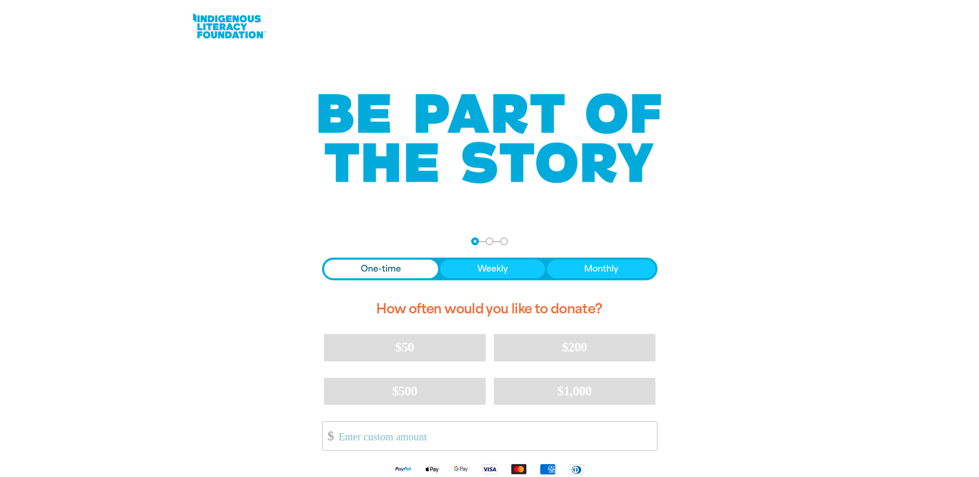 The height and width of the screenshot is (477, 979). I want to click on span: $50, so click(405, 347).